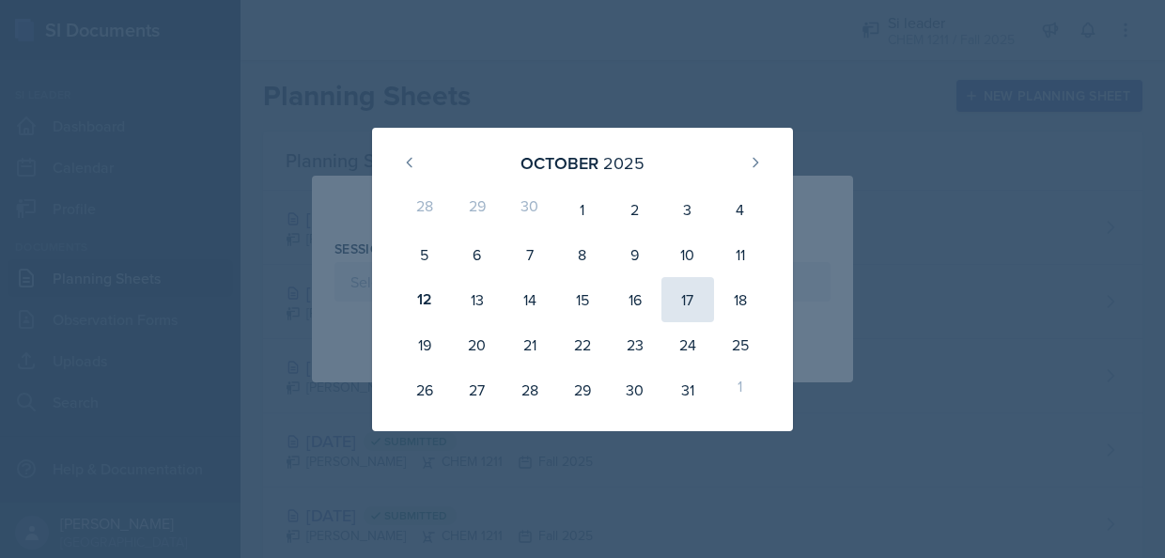 This screenshot has width=1165, height=558. What do you see at coordinates (741, 255) in the screenshot?
I see `div: 11` at bounding box center [741, 255].